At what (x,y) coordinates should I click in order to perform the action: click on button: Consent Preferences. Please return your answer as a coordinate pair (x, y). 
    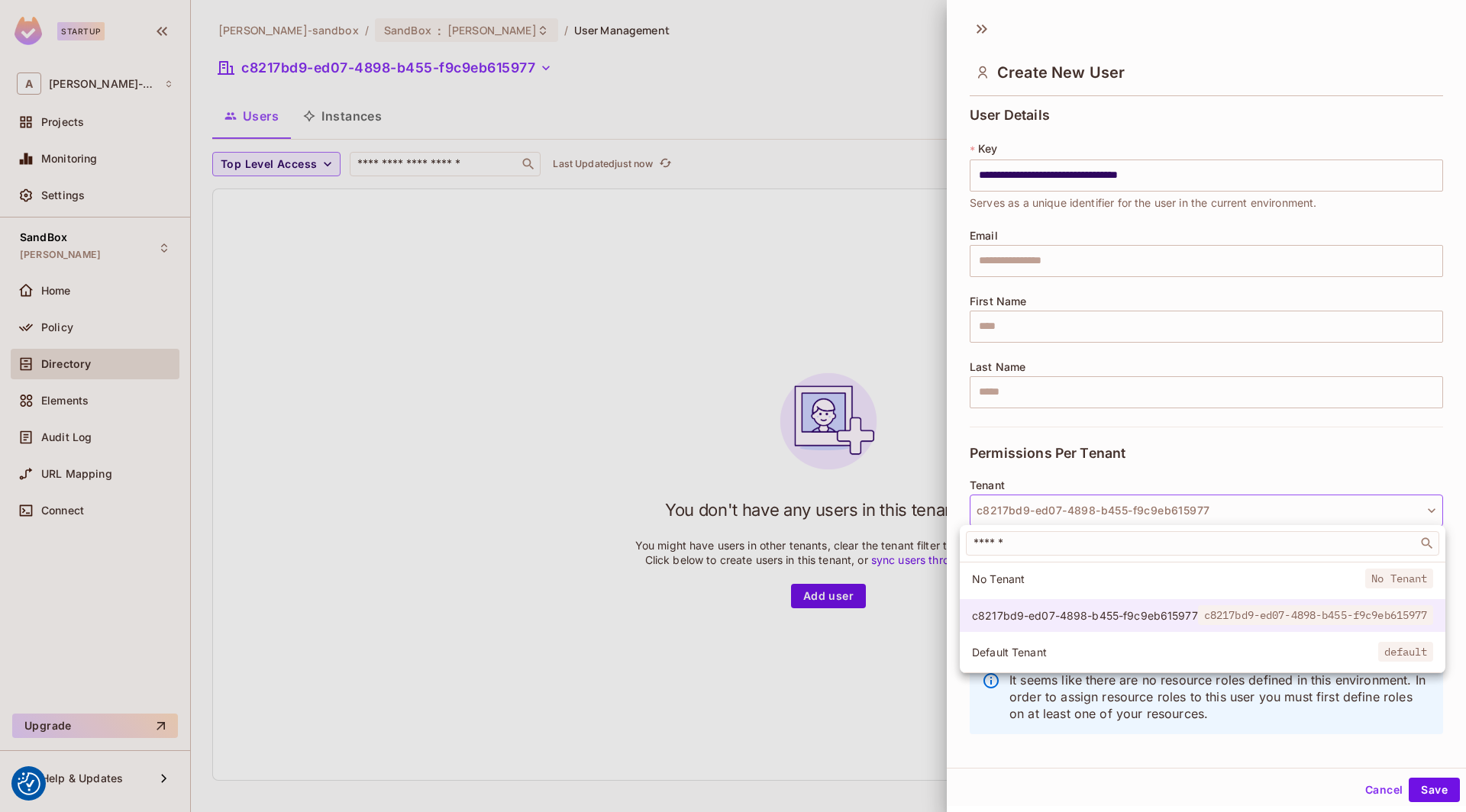
    Looking at the image, I should click on (29, 784).